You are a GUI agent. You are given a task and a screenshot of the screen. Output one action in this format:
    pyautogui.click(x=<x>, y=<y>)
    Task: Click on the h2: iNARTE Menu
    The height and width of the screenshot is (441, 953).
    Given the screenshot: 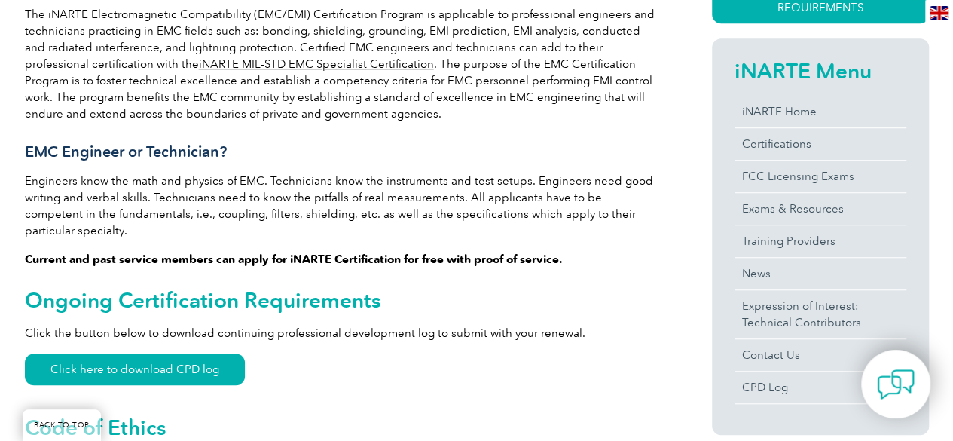 What is the action you would take?
    pyautogui.click(x=820, y=71)
    